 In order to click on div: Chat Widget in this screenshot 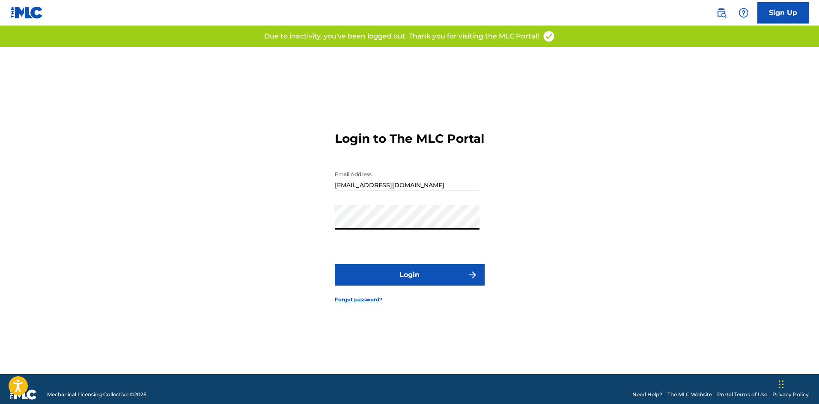, I will do `click(797, 384)`.